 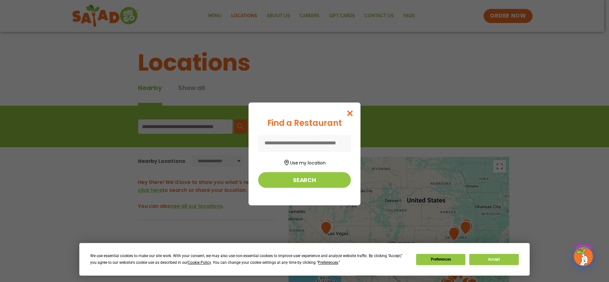 I want to click on button: Close modal, so click(x=350, y=113).